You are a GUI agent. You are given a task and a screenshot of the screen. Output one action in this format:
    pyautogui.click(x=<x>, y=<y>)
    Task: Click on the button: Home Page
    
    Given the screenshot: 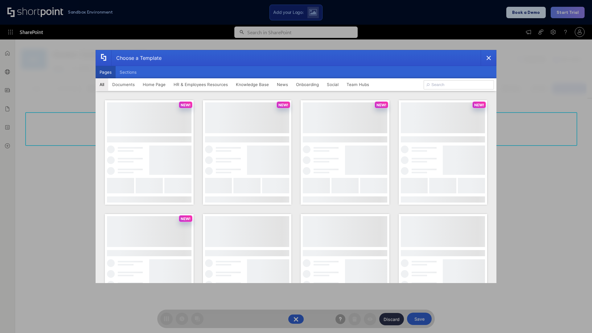 What is the action you would take?
    pyautogui.click(x=154, y=85)
    